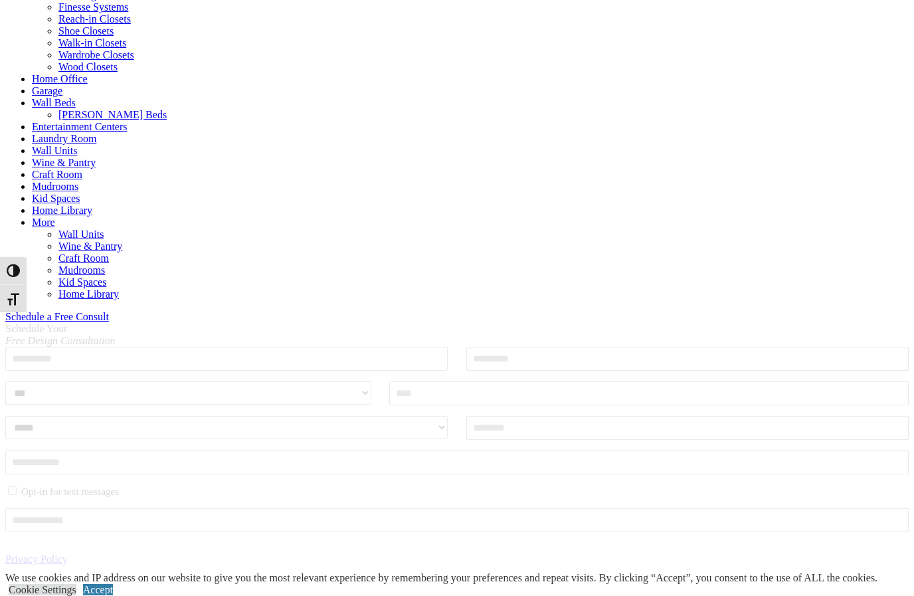 The height and width of the screenshot is (596, 914). I want to click on a: Accept, so click(98, 589).